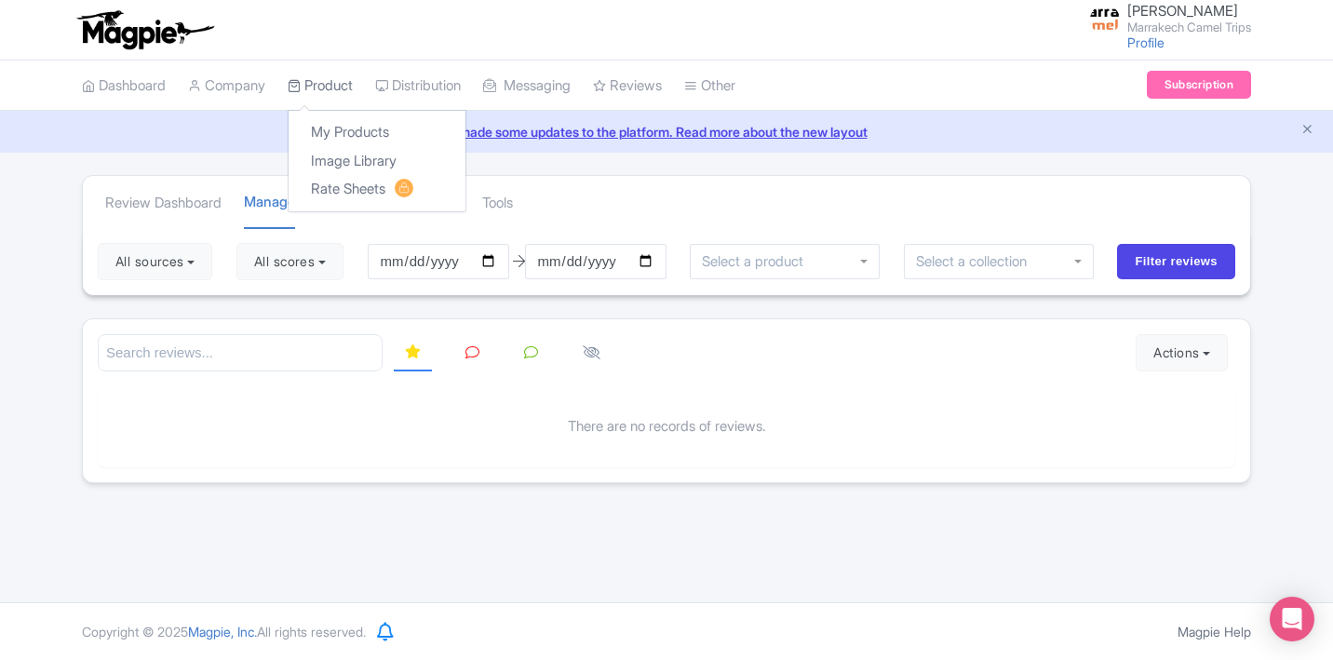 This screenshot has width=1333, height=660. I want to click on a: Company, so click(226, 86).